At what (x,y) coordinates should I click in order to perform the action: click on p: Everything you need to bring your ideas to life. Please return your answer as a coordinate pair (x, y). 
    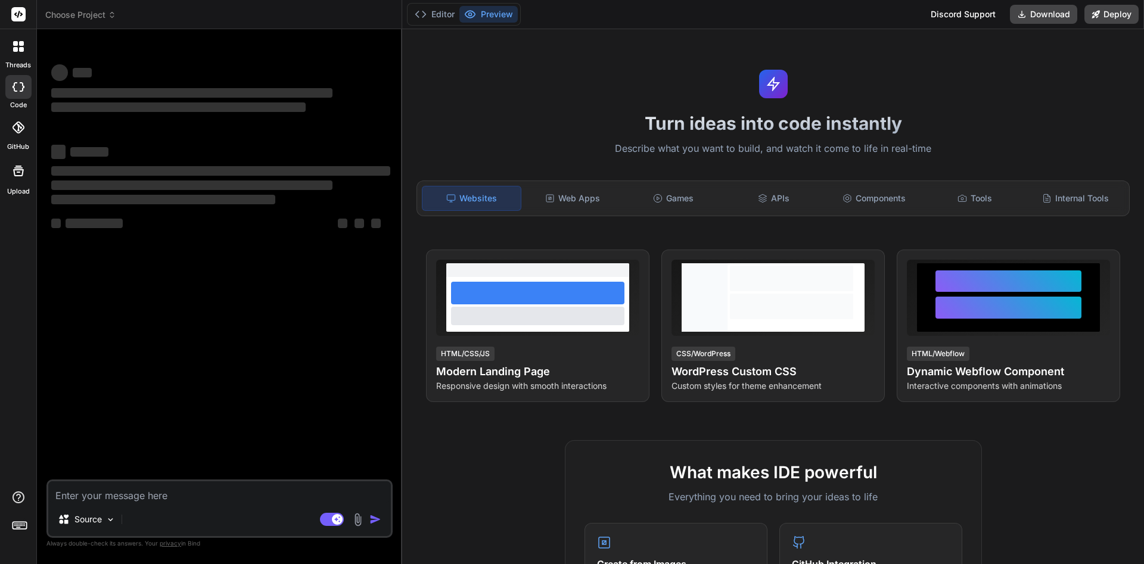
    Looking at the image, I should click on (773, 497).